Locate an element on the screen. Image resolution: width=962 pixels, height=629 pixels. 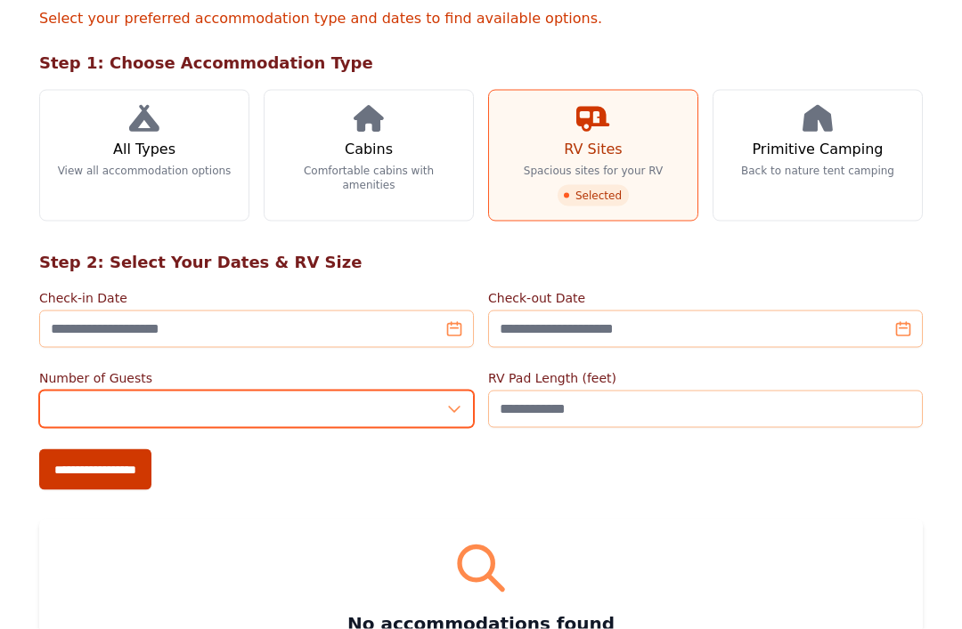
a: All Types View all accommodation options is located at coordinates (144, 156).